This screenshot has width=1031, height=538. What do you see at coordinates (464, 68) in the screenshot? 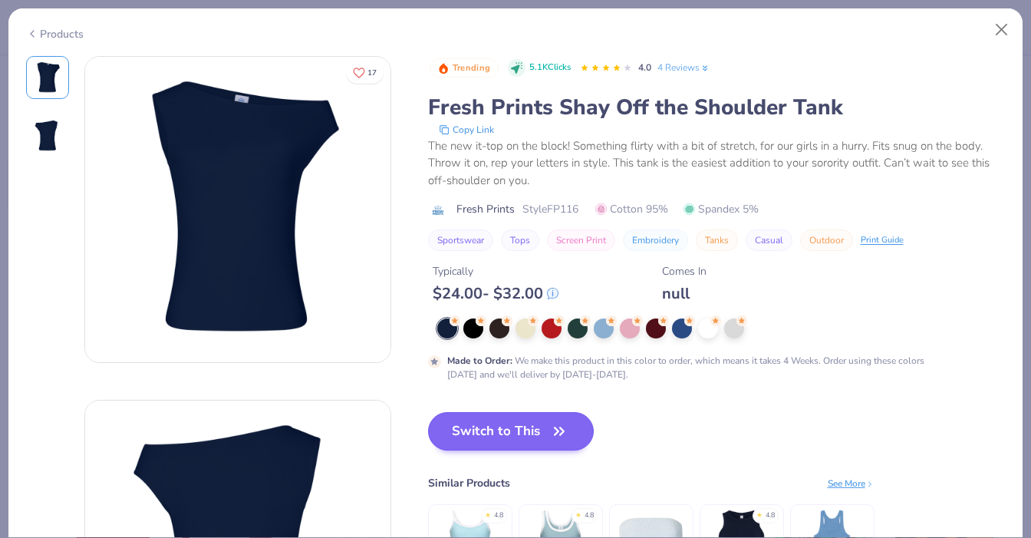
I see `button: Badge Button` at bounding box center [464, 68].